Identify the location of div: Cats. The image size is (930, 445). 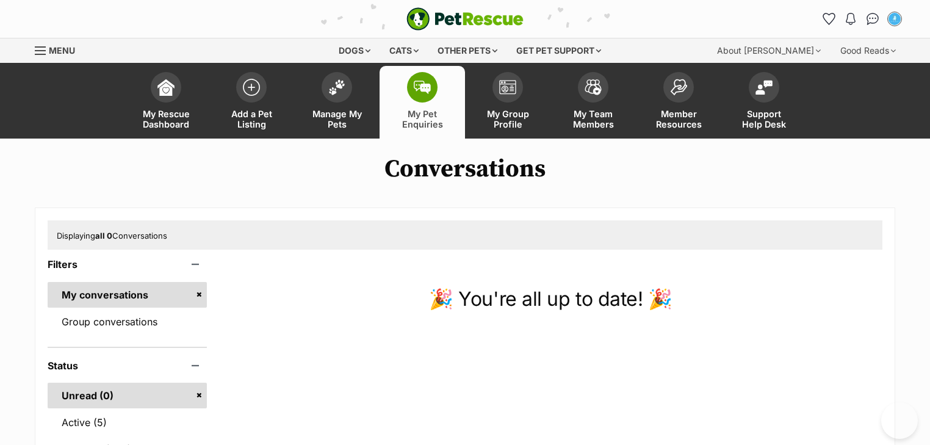
(404, 51).